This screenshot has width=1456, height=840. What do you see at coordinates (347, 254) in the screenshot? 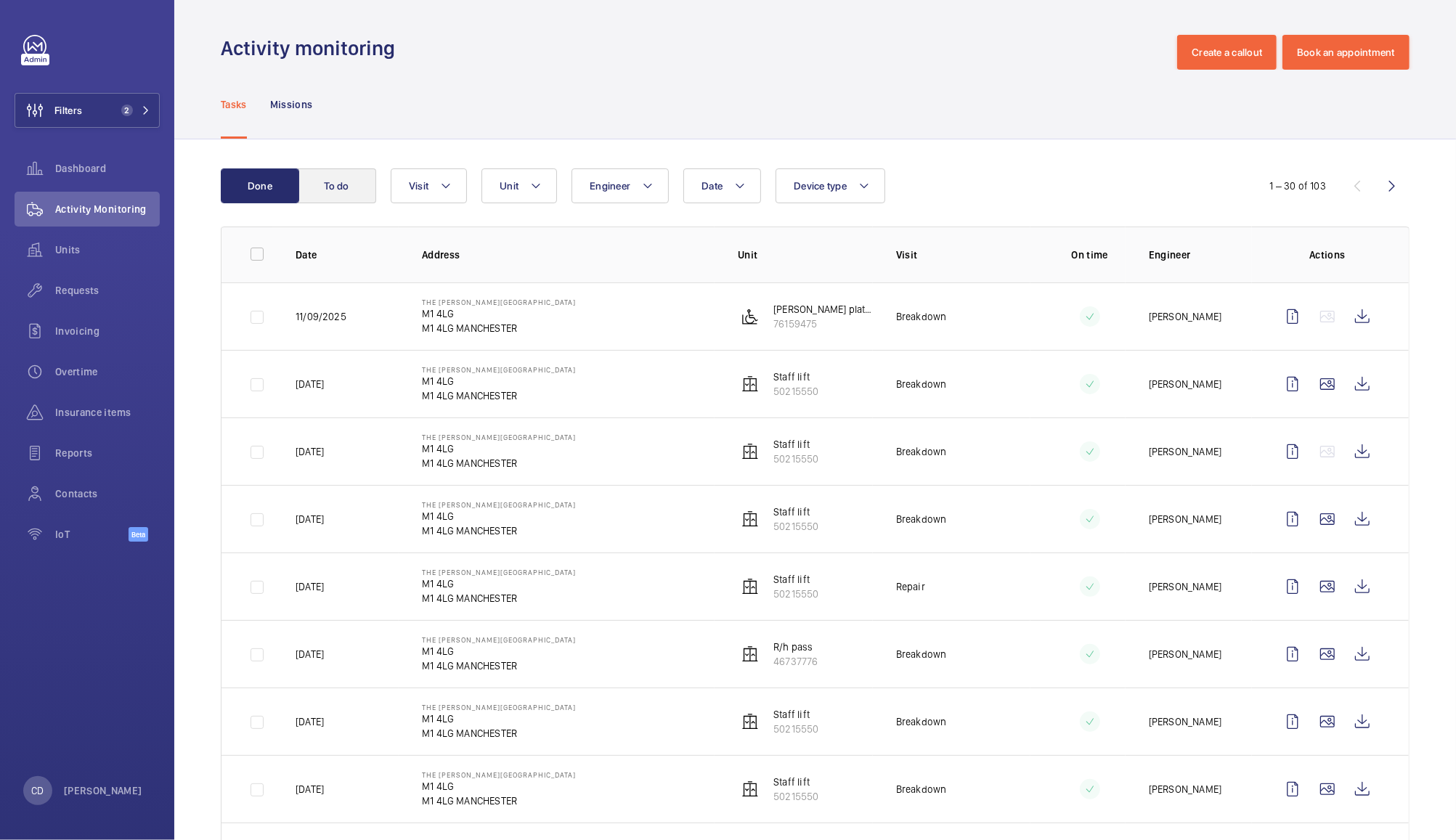
I see `p: Date` at bounding box center [347, 254].